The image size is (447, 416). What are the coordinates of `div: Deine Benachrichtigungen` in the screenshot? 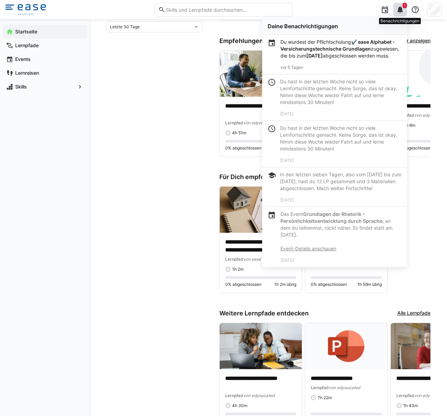 It's located at (334, 26).